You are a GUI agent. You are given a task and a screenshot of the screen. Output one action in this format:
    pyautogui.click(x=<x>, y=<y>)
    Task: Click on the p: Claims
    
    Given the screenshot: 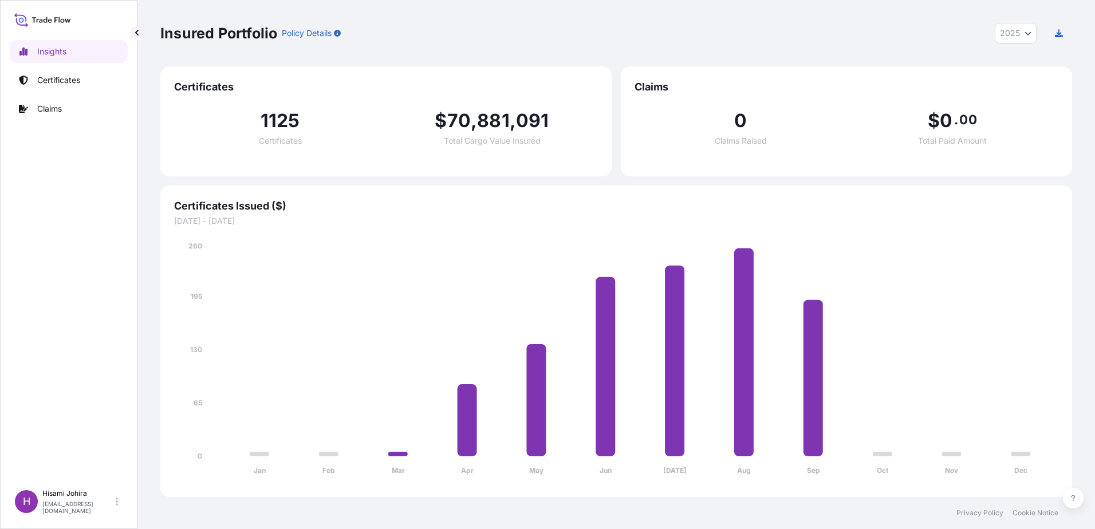 What is the action you would take?
    pyautogui.click(x=49, y=109)
    